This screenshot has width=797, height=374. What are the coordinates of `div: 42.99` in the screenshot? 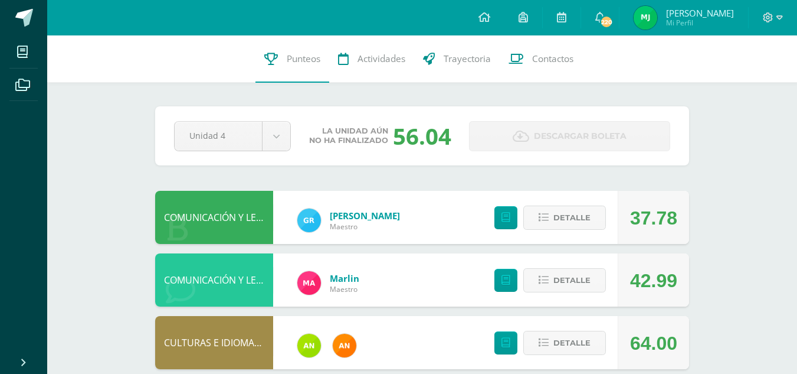 It's located at (654, 280).